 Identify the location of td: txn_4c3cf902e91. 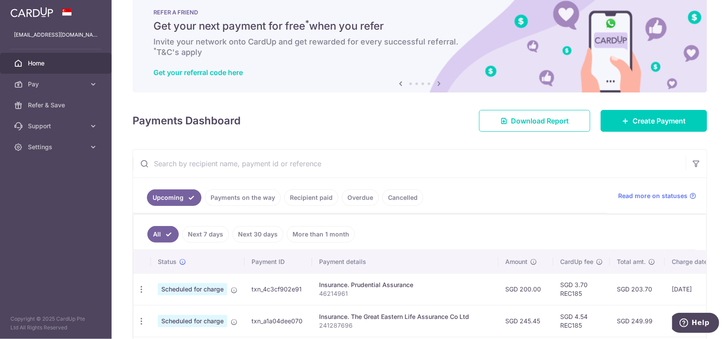
(278, 288).